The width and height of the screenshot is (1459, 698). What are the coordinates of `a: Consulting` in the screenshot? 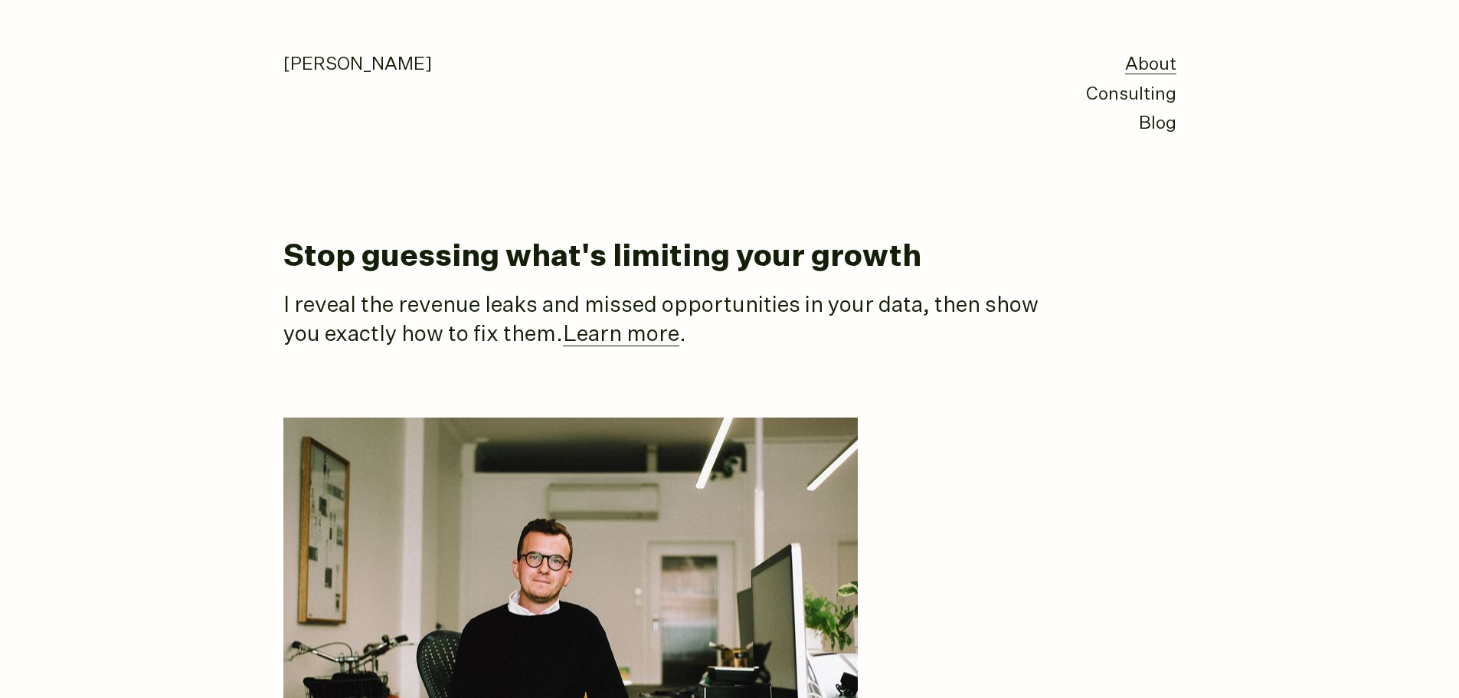 It's located at (1131, 94).